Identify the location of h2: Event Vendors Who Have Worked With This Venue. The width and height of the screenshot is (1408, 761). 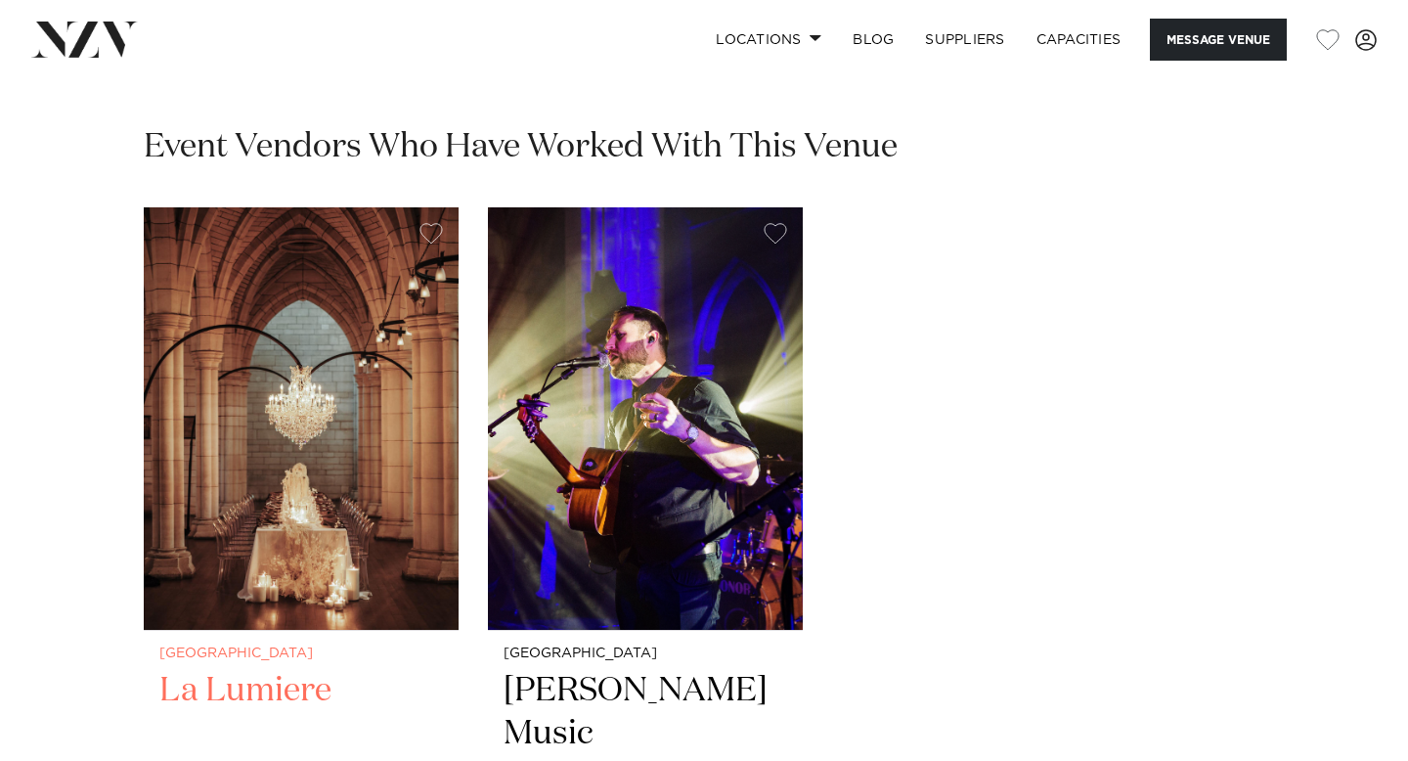
(520, 147).